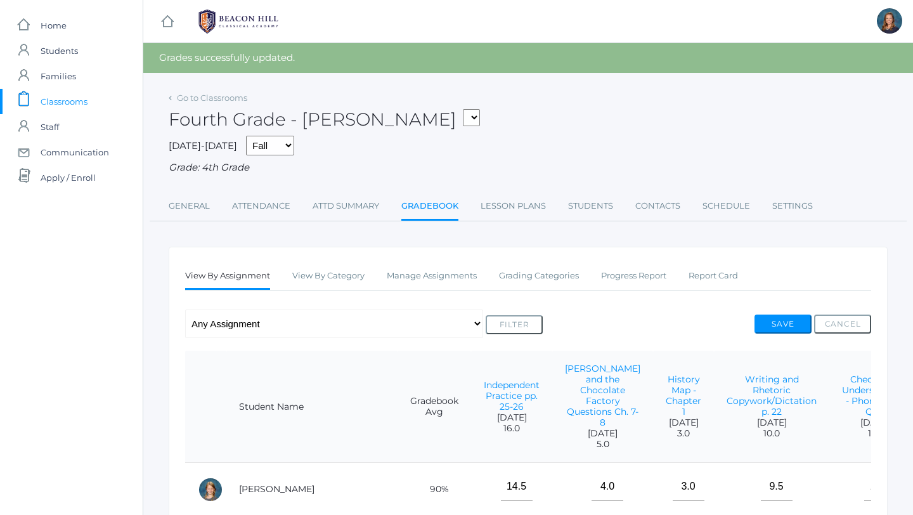 The image size is (913, 515). Describe the element at coordinates (603, 444) in the screenshot. I see `span: 5.0` at that location.